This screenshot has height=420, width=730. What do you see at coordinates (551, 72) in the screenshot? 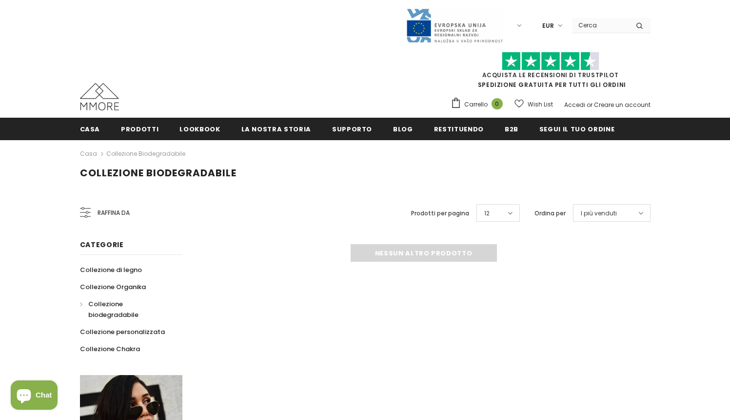
I see `span: SPEDIZIONE GRATUITA PER TUTTI GLI ORDINI` at bounding box center [551, 72].